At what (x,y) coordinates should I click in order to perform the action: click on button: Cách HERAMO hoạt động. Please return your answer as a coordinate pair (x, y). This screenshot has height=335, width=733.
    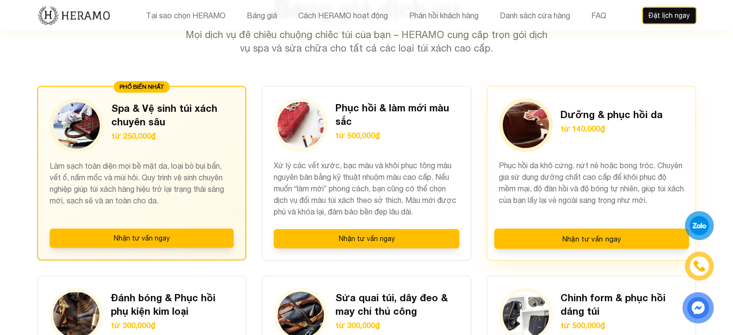
    Looking at the image, I should click on (343, 15).